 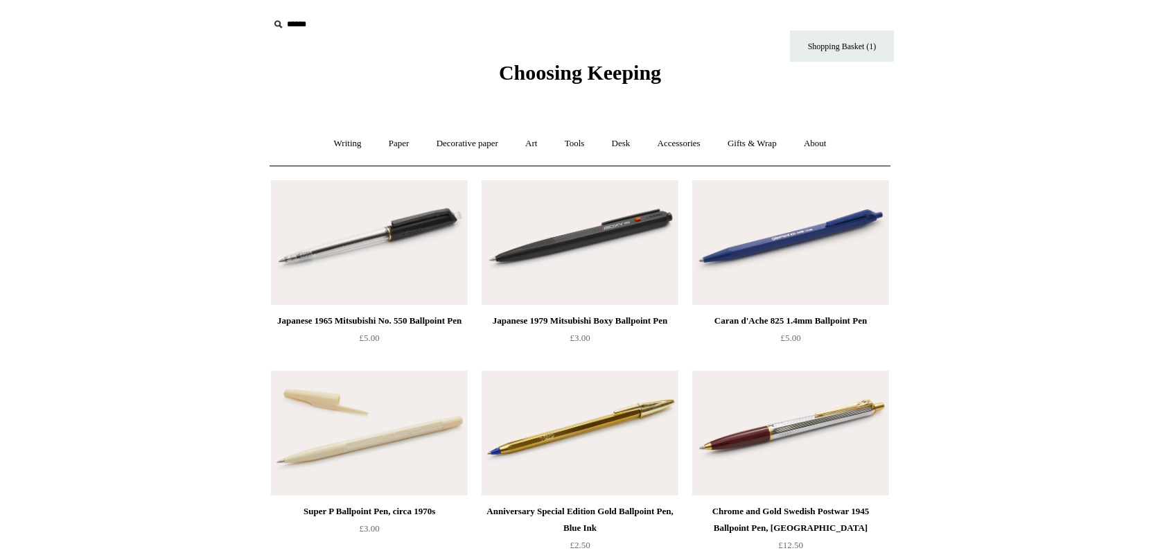 What do you see at coordinates (791, 243) in the screenshot?
I see `img: Caran d'Ache 825 1.4mm Ballpoint Pen` at bounding box center [791, 243].